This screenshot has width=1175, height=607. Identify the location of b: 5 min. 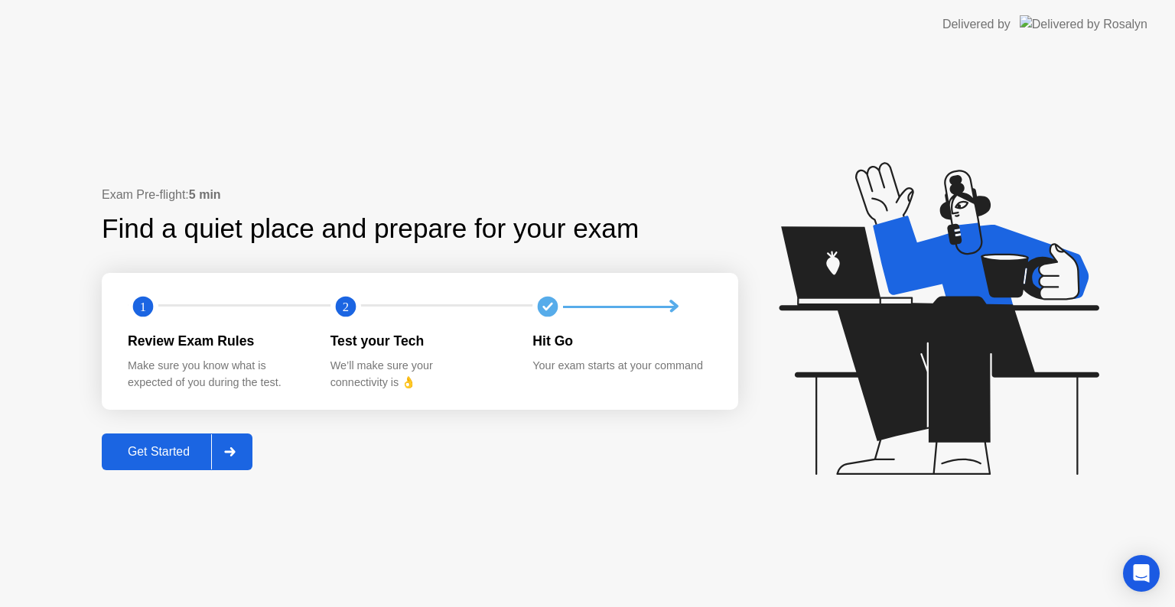
(205, 194).